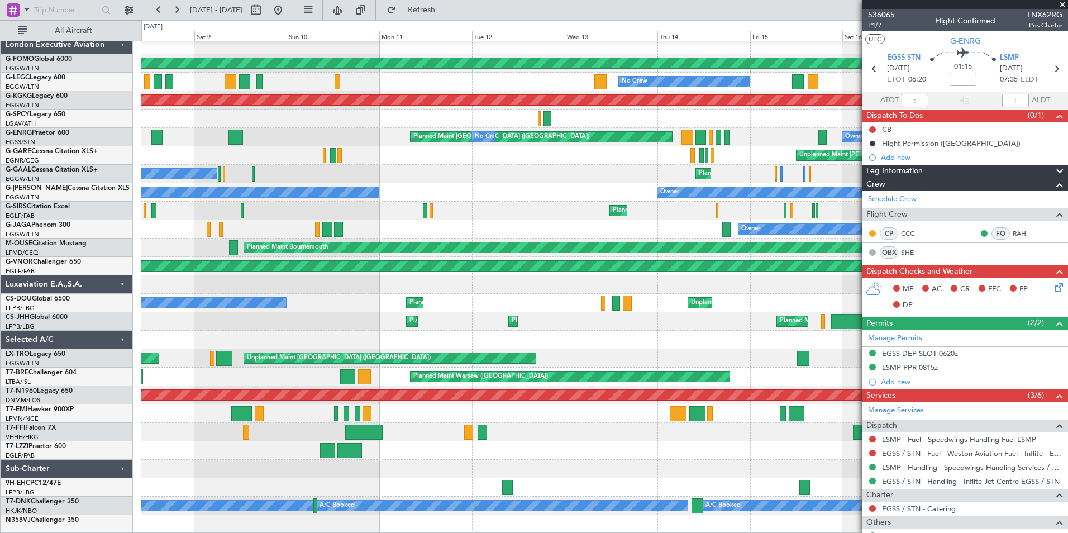 Image resolution: width=1068 pixels, height=533 pixels. I want to click on a: LFPB/LBG, so click(20, 492).